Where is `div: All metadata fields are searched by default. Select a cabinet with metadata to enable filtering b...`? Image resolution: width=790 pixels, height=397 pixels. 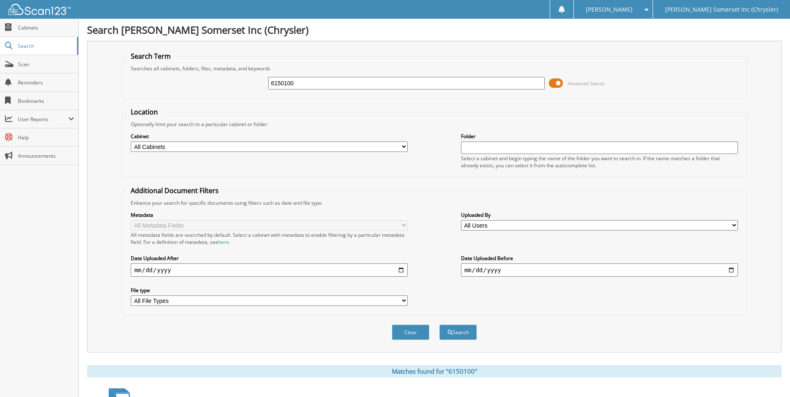 div: All metadata fields are searched by default. Select a cabinet with metadata to enable filtering b... is located at coordinates (269, 239).